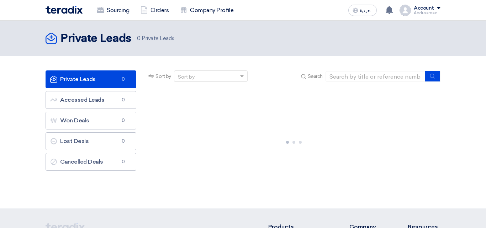 The image size is (486, 228). What do you see at coordinates (366, 11) in the screenshot?
I see `span: العربية` at bounding box center [366, 11].